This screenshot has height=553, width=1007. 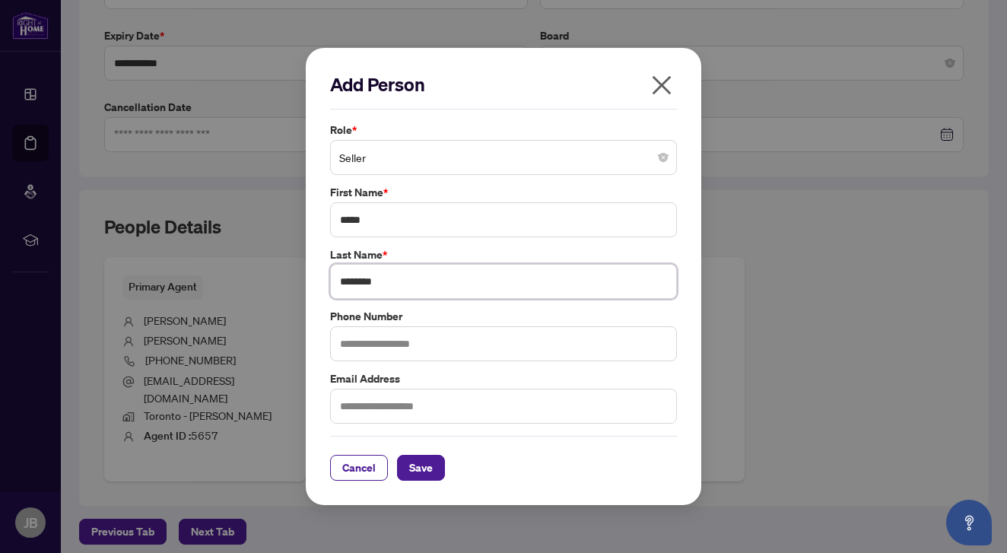 What do you see at coordinates (504, 84) in the screenshot?
I see `h2: Add Person` at bounding box center [504, 84].